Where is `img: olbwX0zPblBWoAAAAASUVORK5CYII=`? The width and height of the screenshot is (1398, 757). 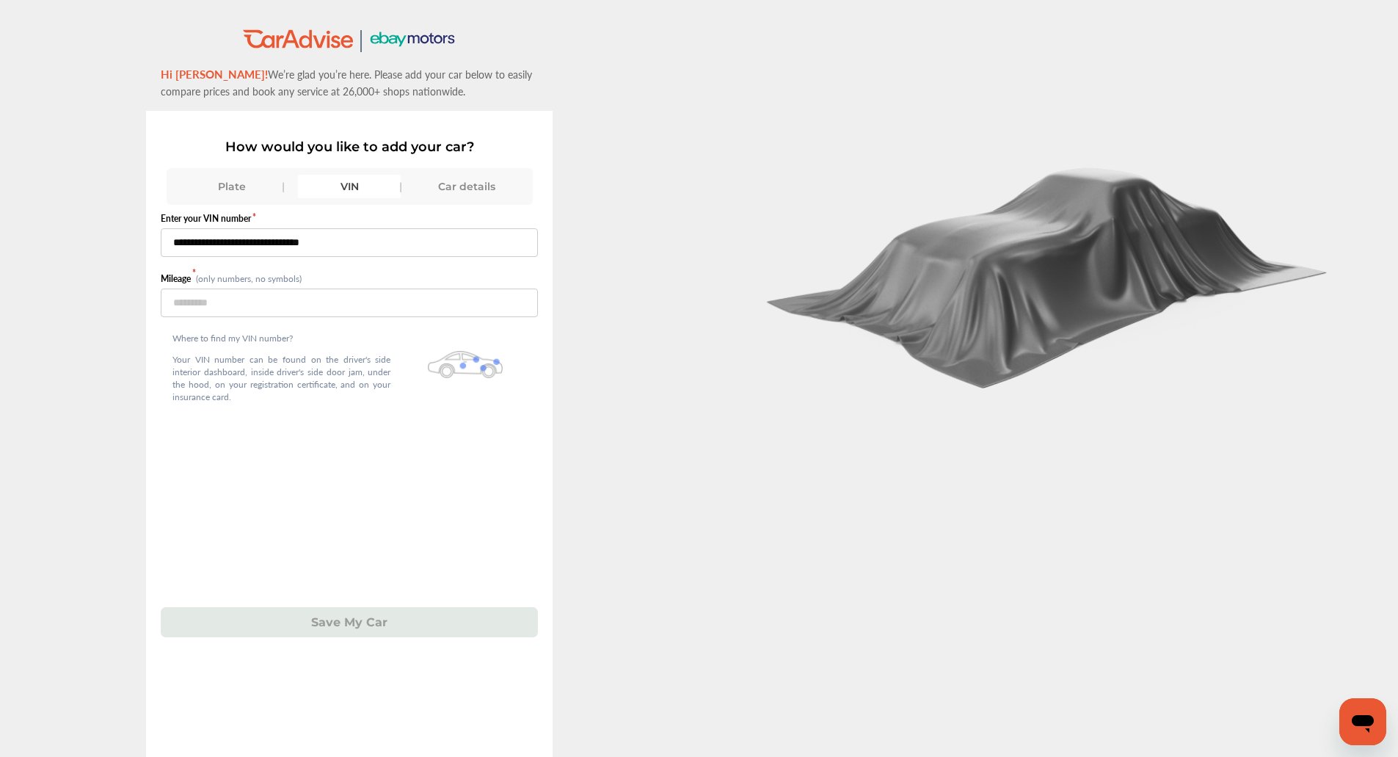
img: olbwX0zPblBWoAAAAASUVORK5CYII= is located at coordinates (465, 364).